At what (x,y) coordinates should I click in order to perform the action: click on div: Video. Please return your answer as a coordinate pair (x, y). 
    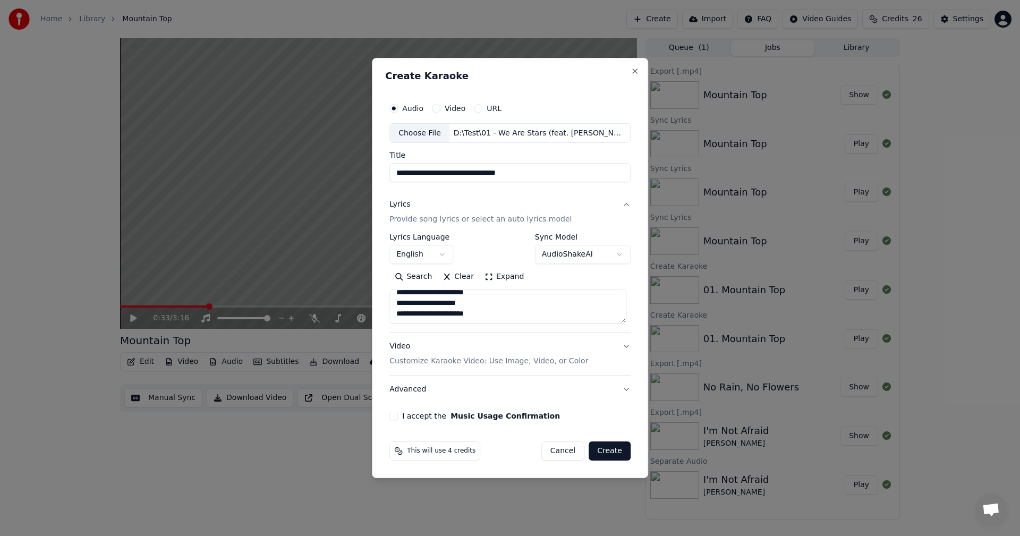
    Looking at the image, I should click on (489, 354).